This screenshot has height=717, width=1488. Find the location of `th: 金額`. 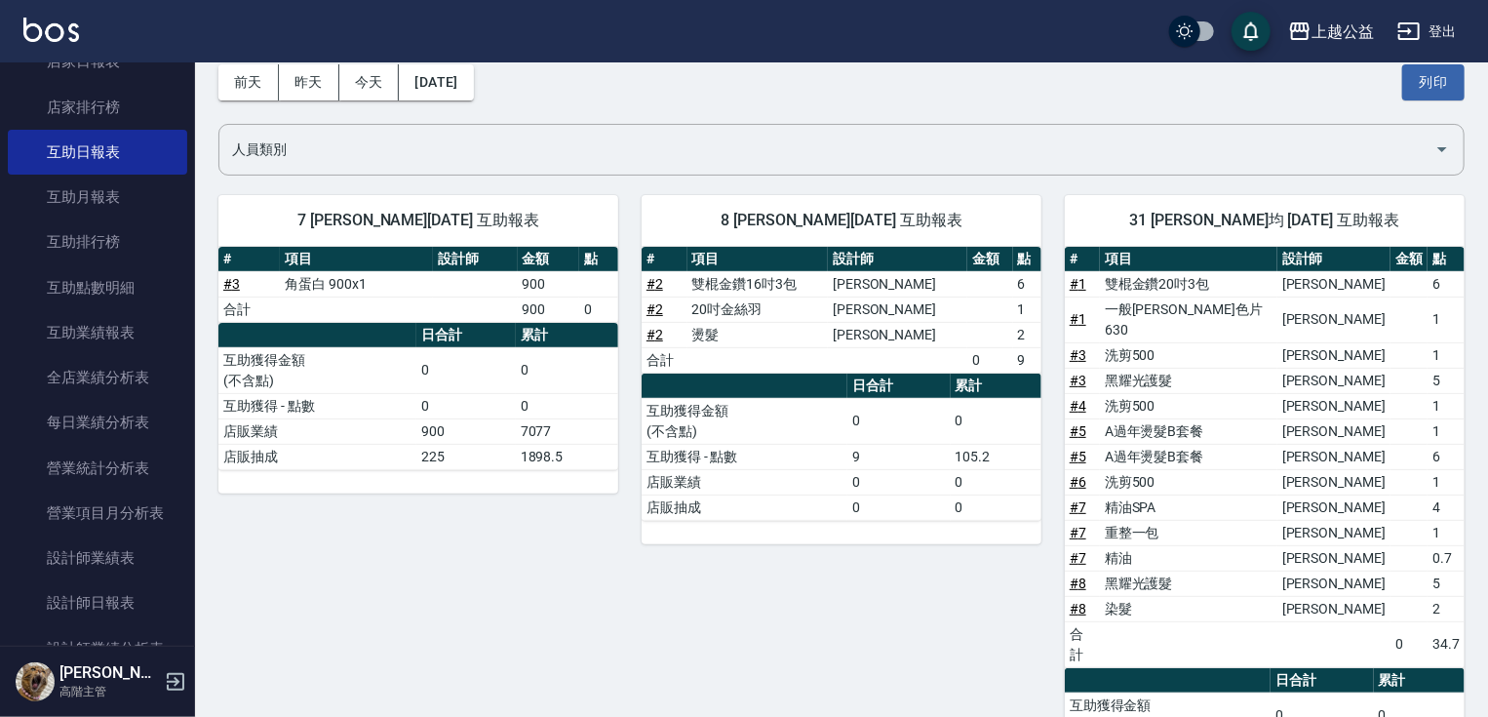

th: 金額 is located at coordinates (548, 259).